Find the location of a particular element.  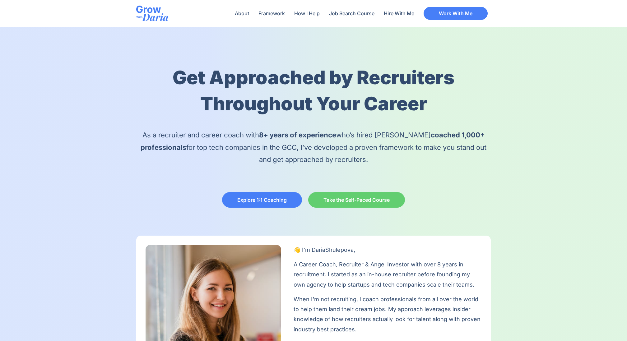

span: Take the Self-Paced Course is located at coordinates (356, 200).